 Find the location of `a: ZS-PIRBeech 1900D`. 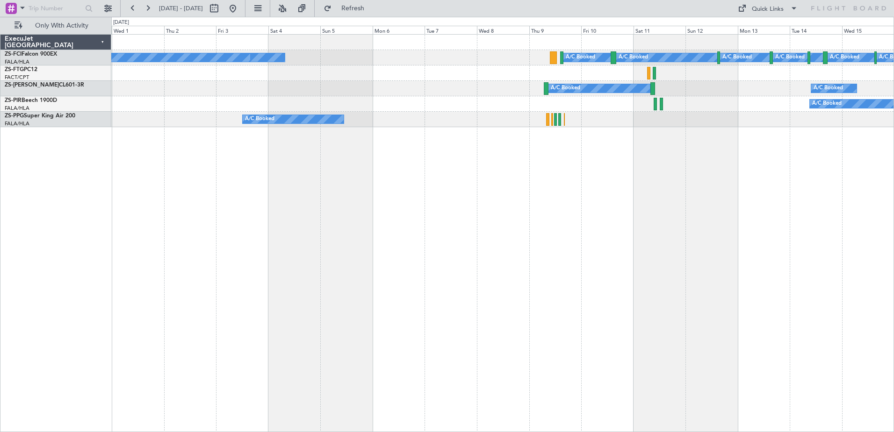

a: ZS-PIRBeech 1900D is located at coordinates (31, 101).